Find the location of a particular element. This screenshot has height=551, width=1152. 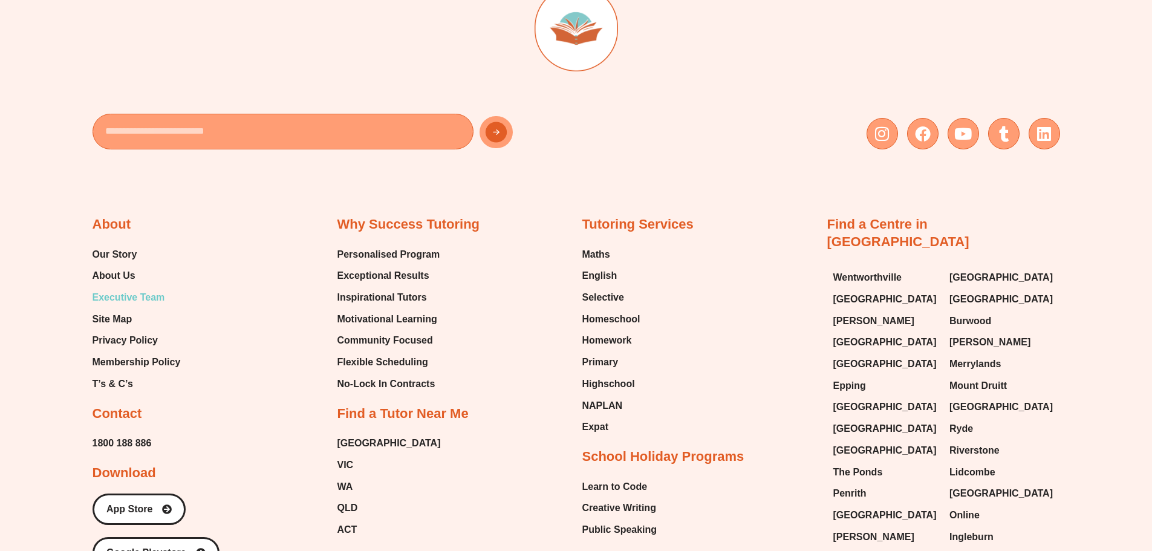

a: Burwood is located at coordinates (1002, 321).